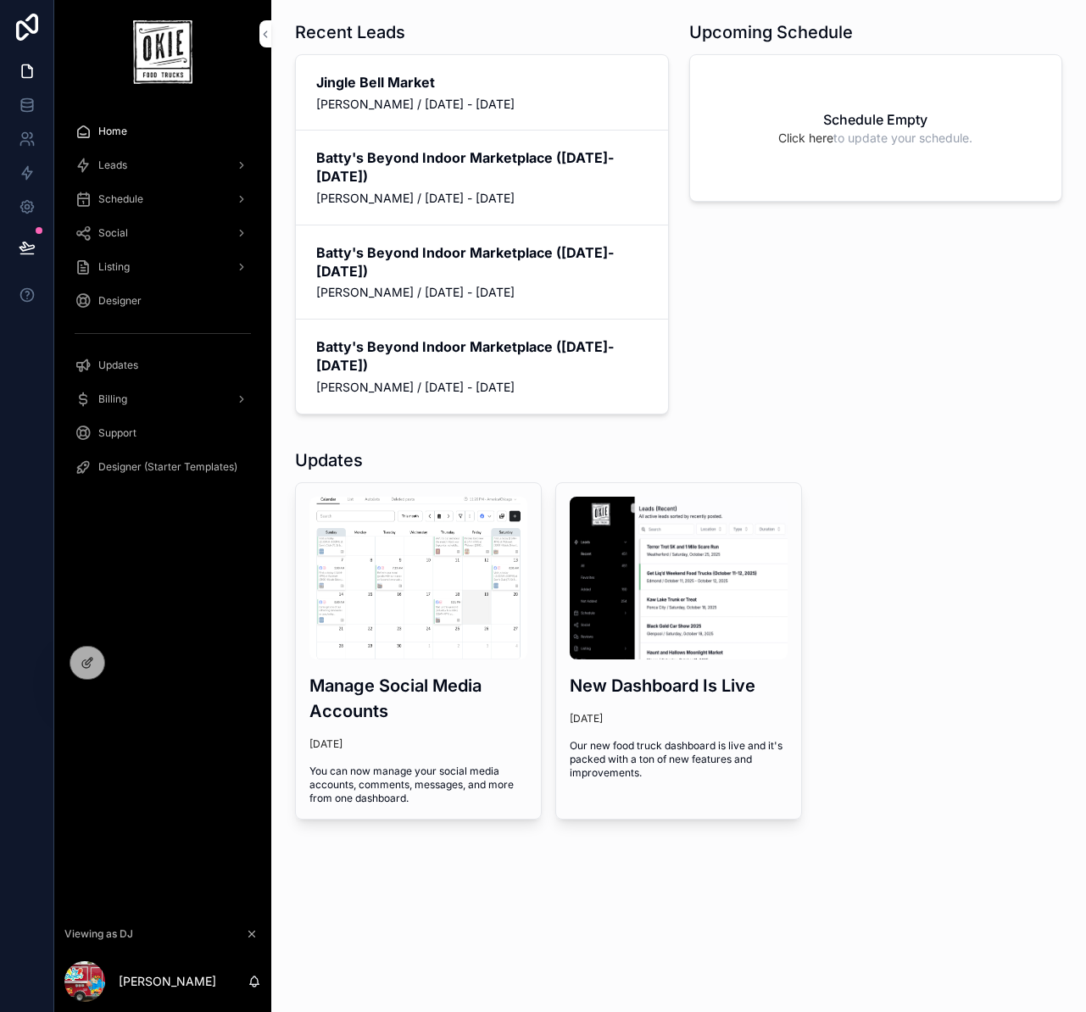  I want to click on span: Our new food truck dashboard is live and it's packed with a ton of new features and improvements., so click(678, 759).